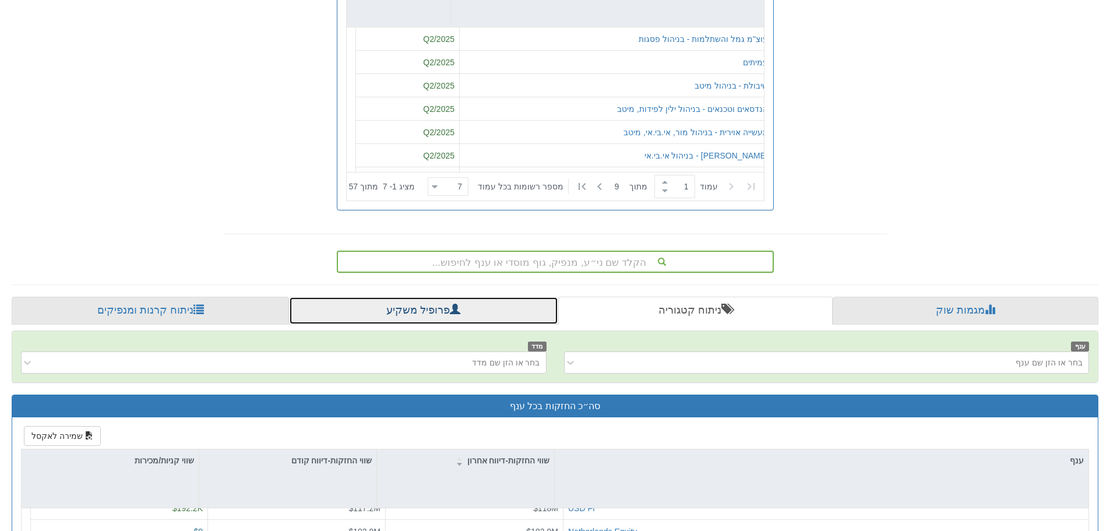  I want to click on div: בחר או הזן שם ענף, so click(1049, 363).